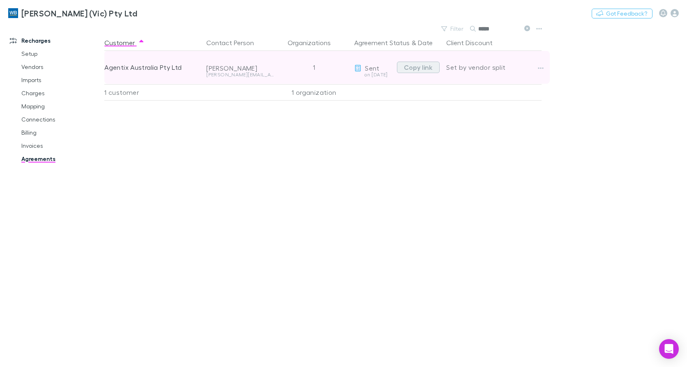  Describe the element at coordinates (61, 133) in the screenshot. I see `a: Billing` at that location.